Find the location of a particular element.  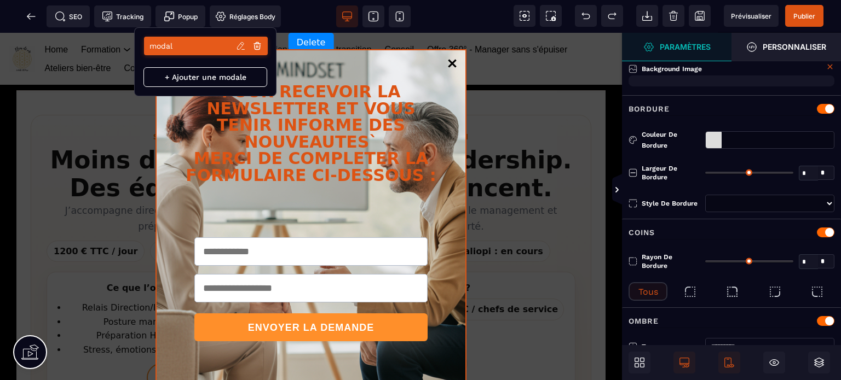

span: Publier is located at coordinates (804, 16).